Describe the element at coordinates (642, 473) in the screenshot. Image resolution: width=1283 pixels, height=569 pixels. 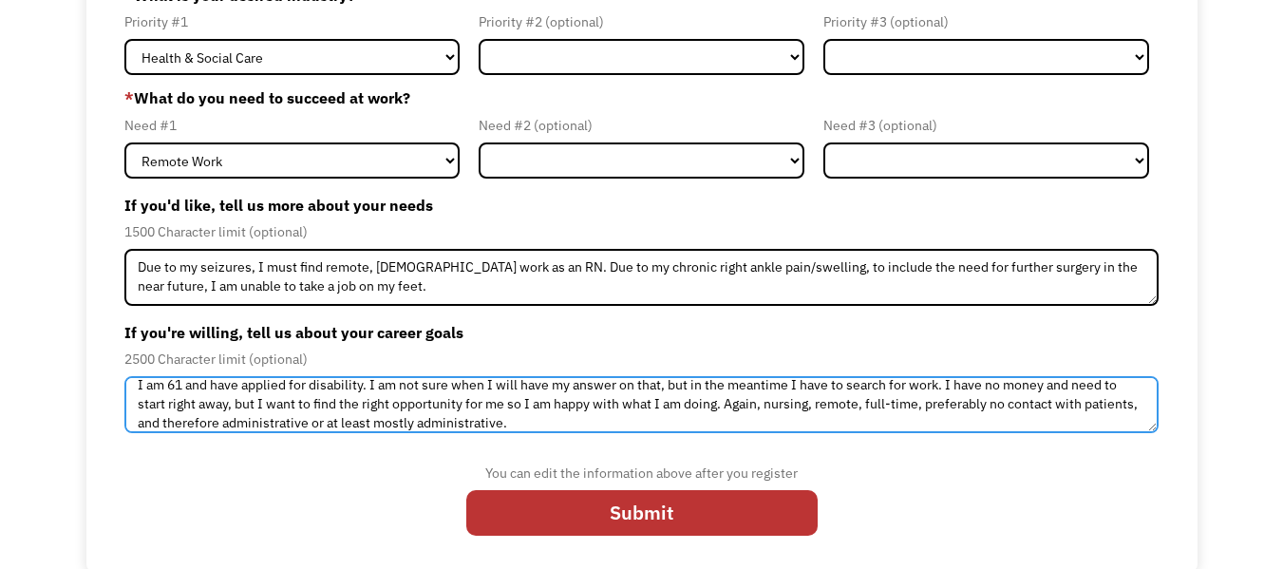
I see `div: You can edit the information above after you register` at that location.